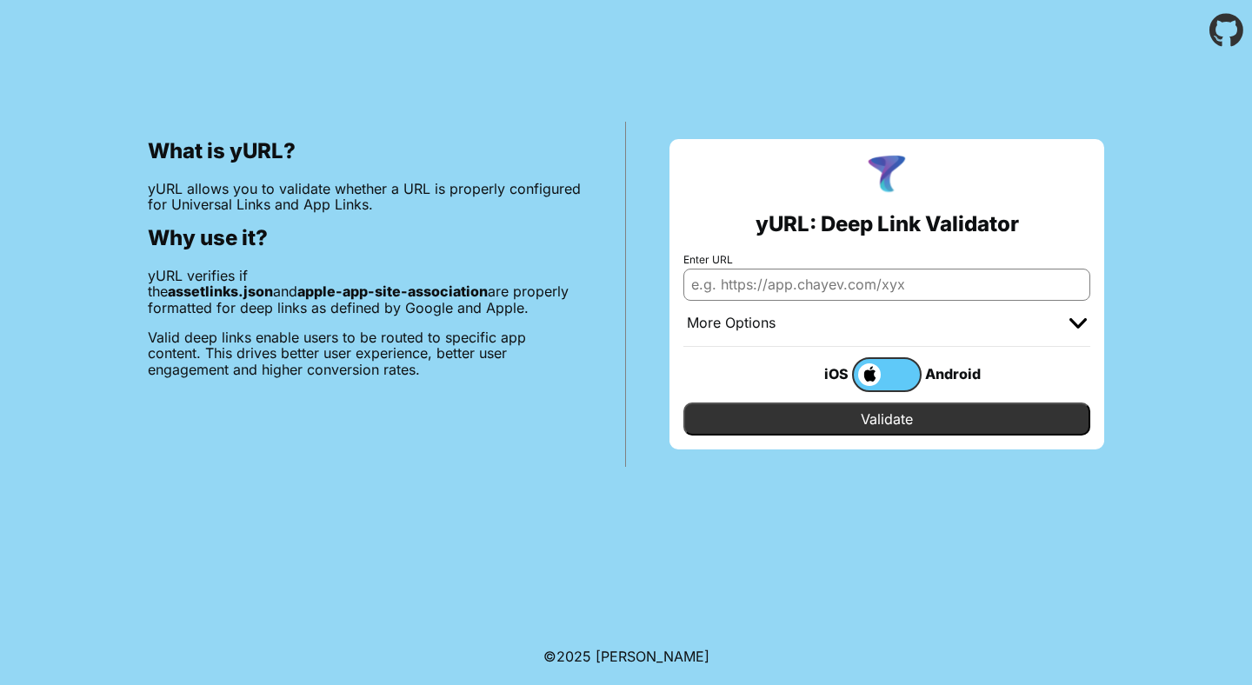  I want to click on p: yURL verifies if the and are properly formatted for deep links as defined by Google and Apple., so click(364, 291).